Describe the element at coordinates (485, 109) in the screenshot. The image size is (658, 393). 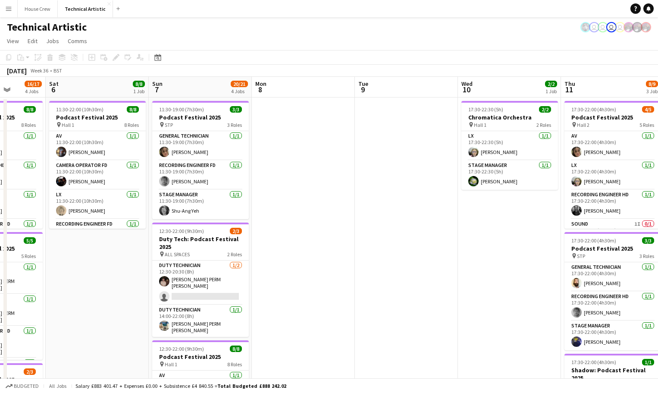
I see `span: 17:30-22:30 (5h)` at that location.